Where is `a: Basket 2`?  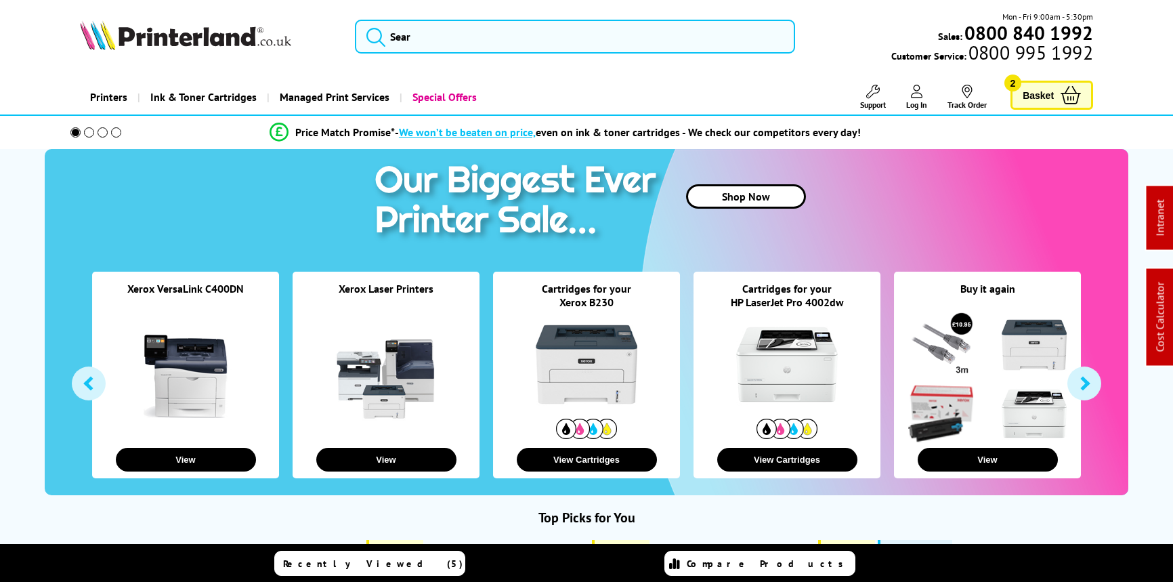
a: Basket 2 is located at coordinates (1051, 95).